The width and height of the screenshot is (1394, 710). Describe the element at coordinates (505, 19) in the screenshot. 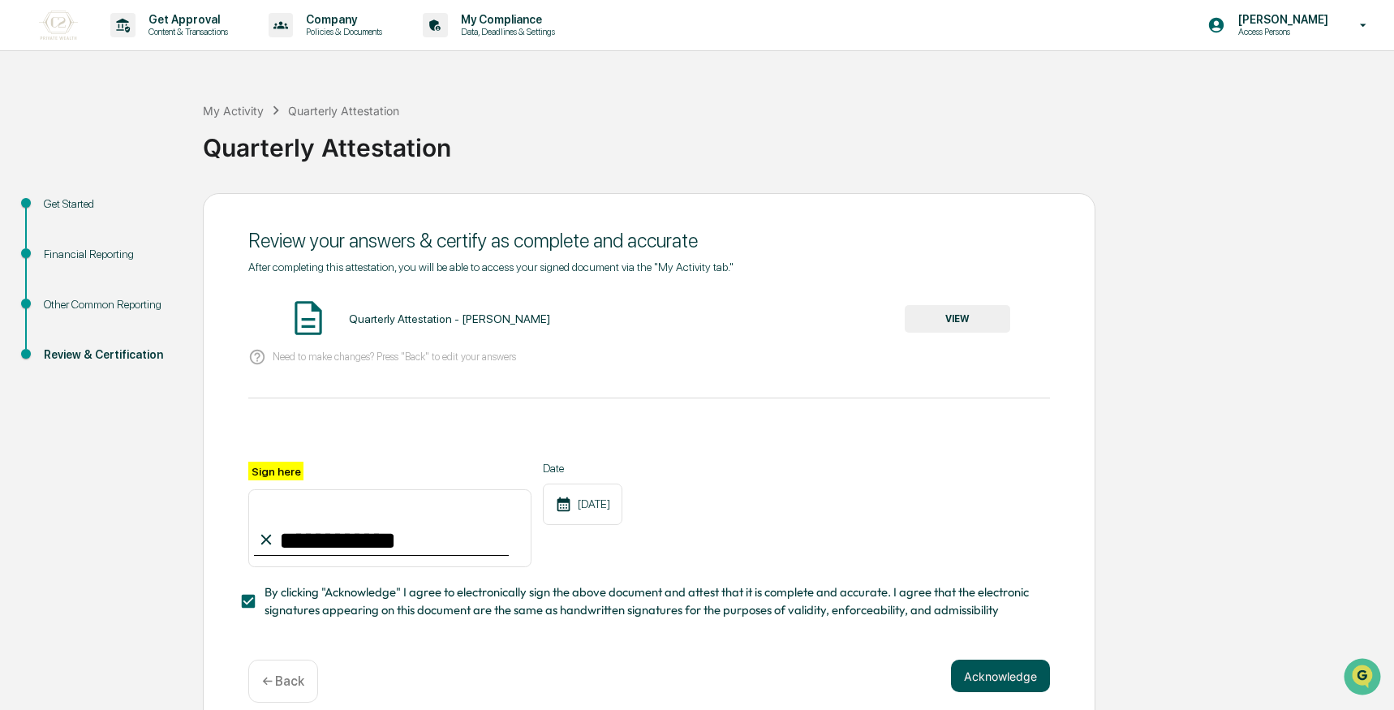

I see `p: My Compliance` at that location.